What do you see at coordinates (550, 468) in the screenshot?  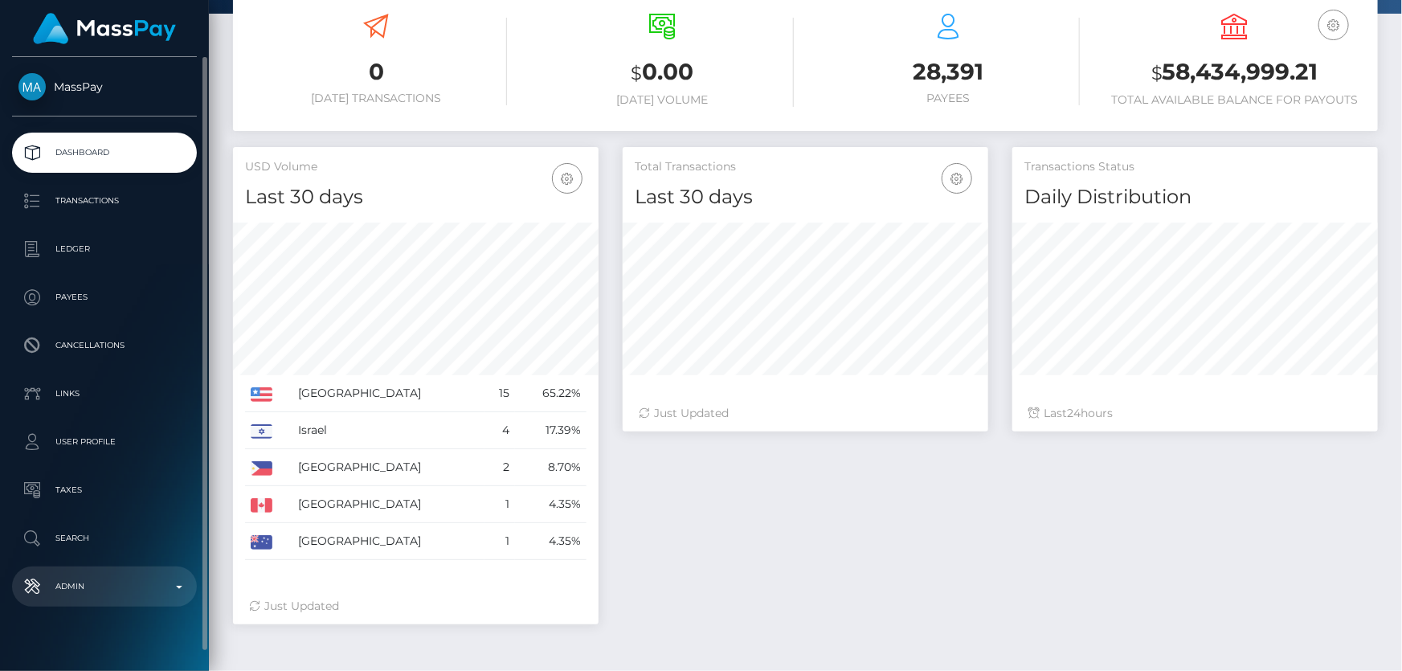 I see `td: 8.70%` at bounding box center [550, 468].